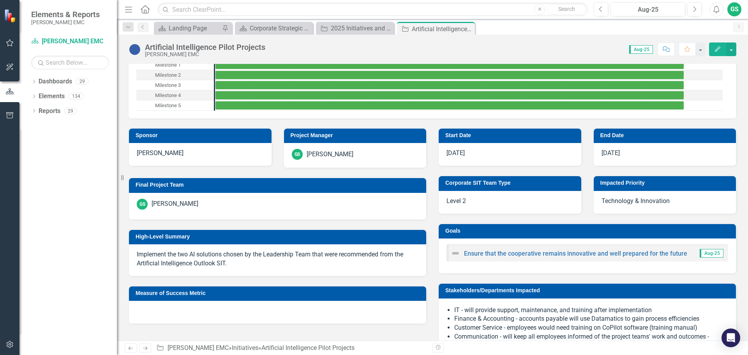 The height and width of the screenshot is (355, 748). Describe the element at coordinates (135, 49) in the screenshot. I see `img: No Information` at that location.